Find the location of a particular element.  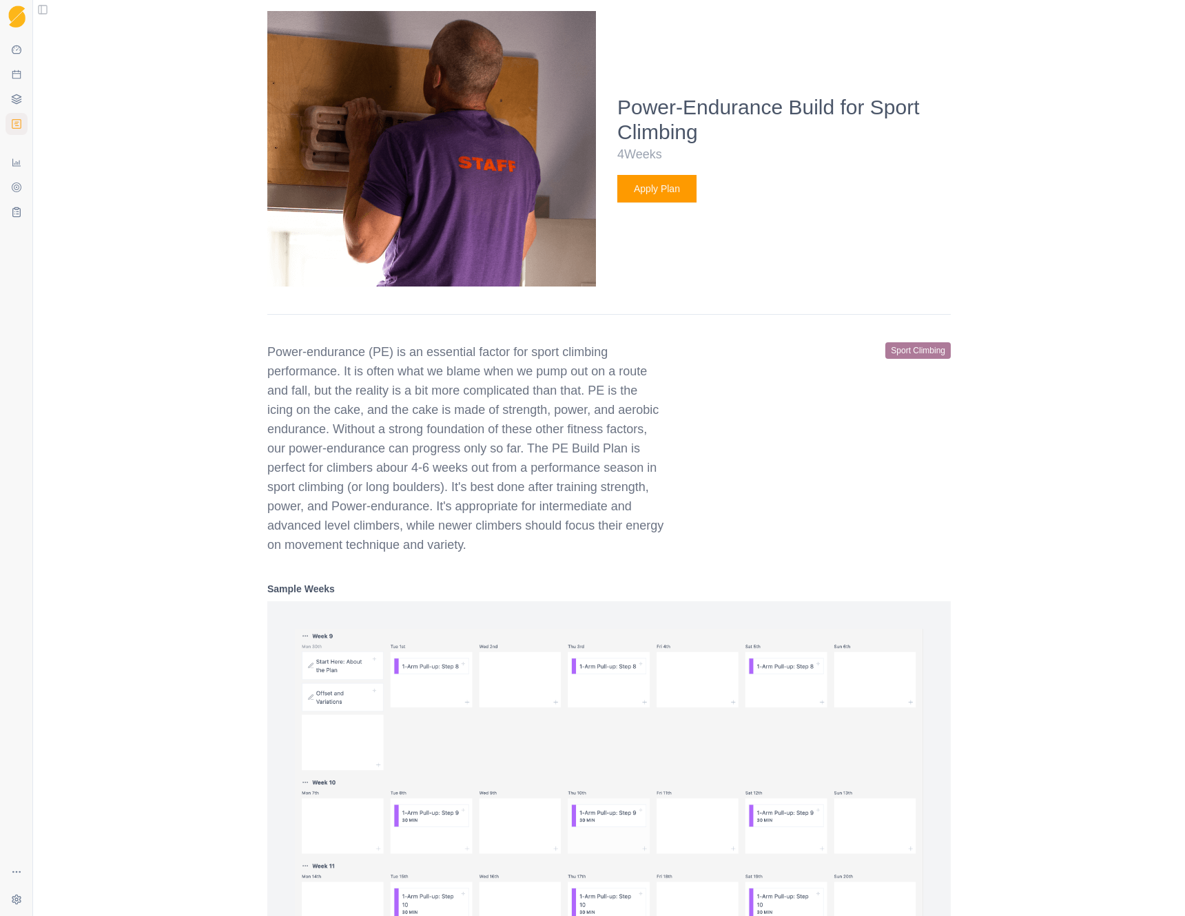

h4: Sample Weeks is located at coordinates (609, 589).